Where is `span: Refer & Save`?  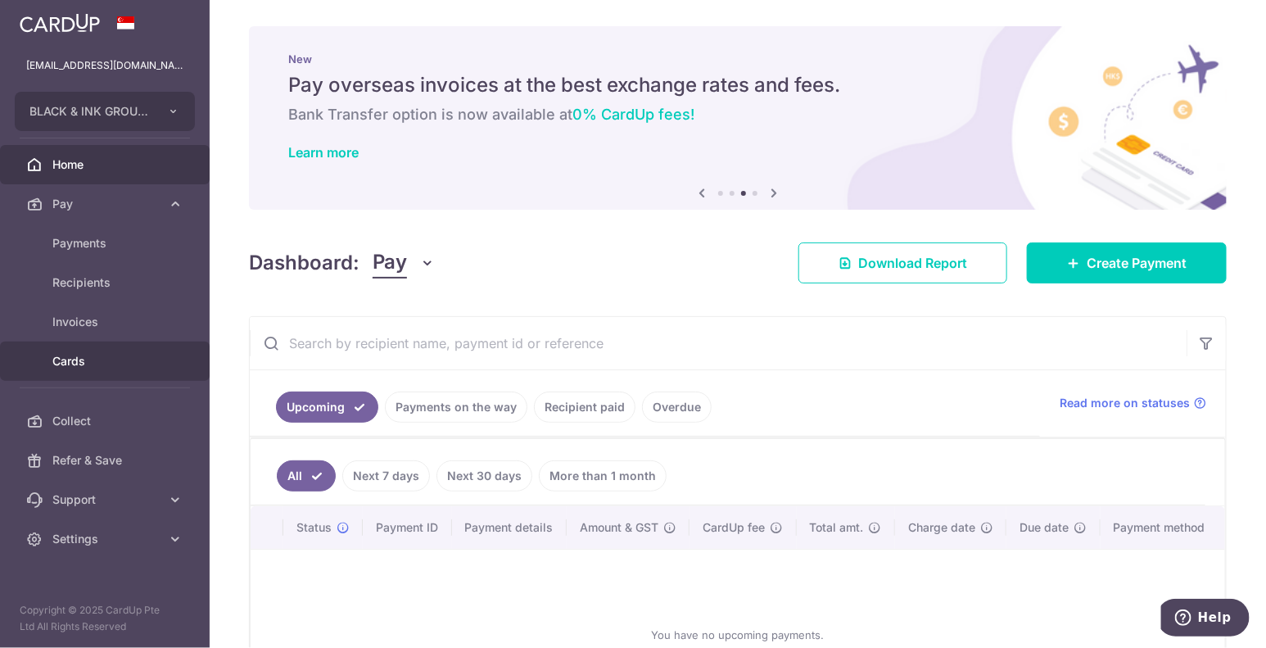
span: Refer & Save is located at coordinates (106, 460).